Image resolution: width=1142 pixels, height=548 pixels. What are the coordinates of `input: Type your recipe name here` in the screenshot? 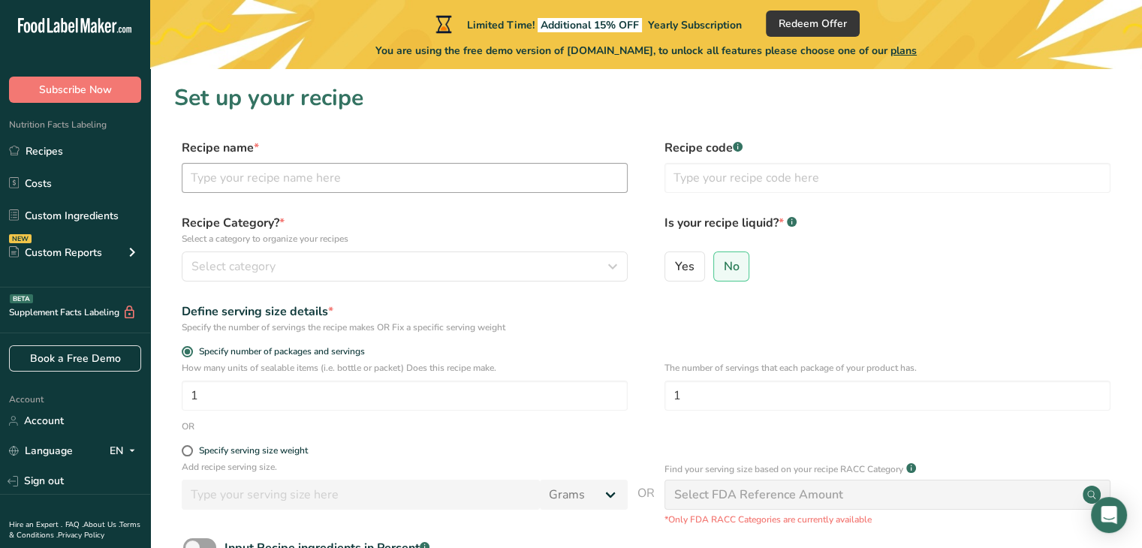 It's located at (405, 178).